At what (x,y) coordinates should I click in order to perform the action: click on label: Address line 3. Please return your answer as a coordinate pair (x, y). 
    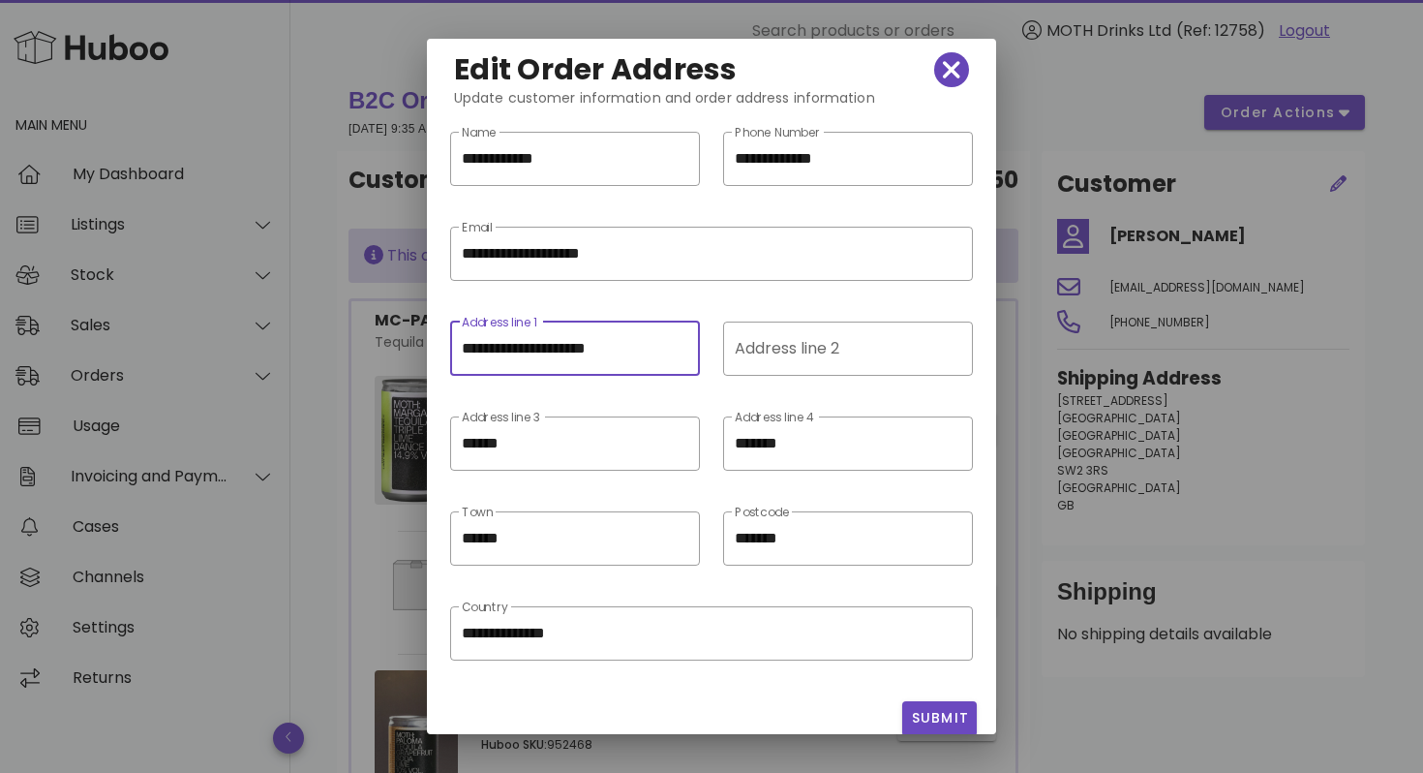
    Looking at the image, I should click on (501, 417).